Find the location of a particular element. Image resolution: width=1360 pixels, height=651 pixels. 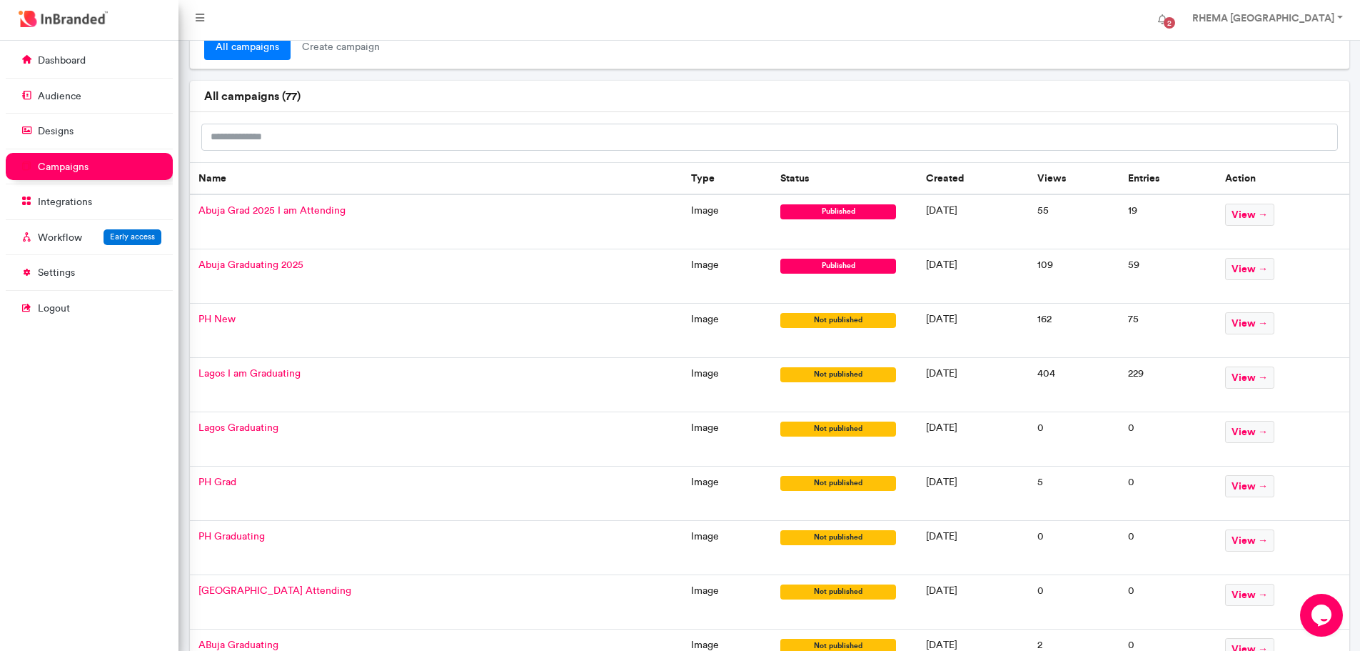

span: Early access is located at coordinates (132, 236).